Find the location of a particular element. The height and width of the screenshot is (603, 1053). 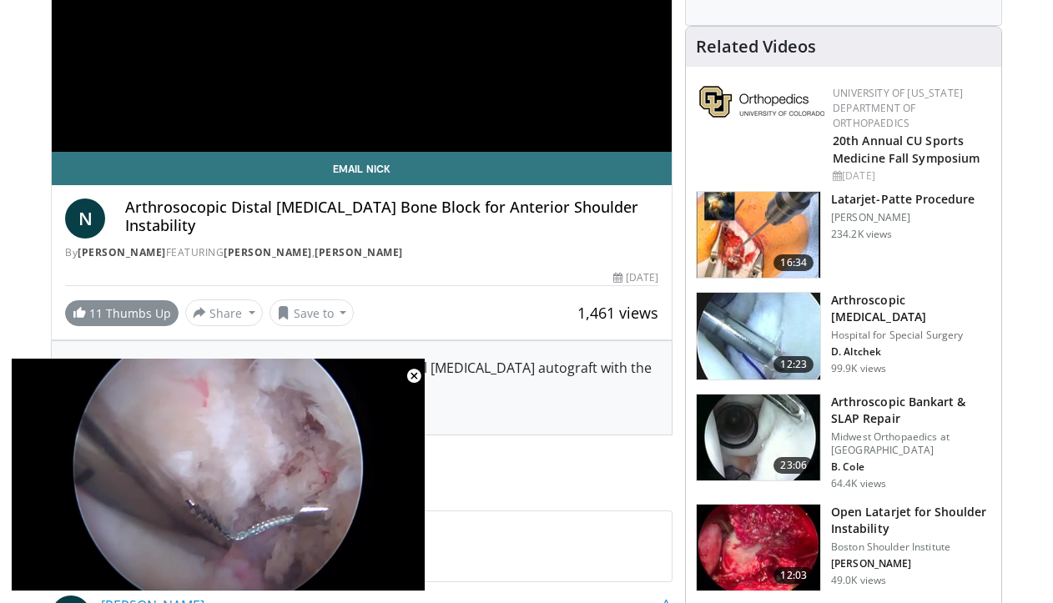

span: 1,461 views is located at coordinates (617, 313).